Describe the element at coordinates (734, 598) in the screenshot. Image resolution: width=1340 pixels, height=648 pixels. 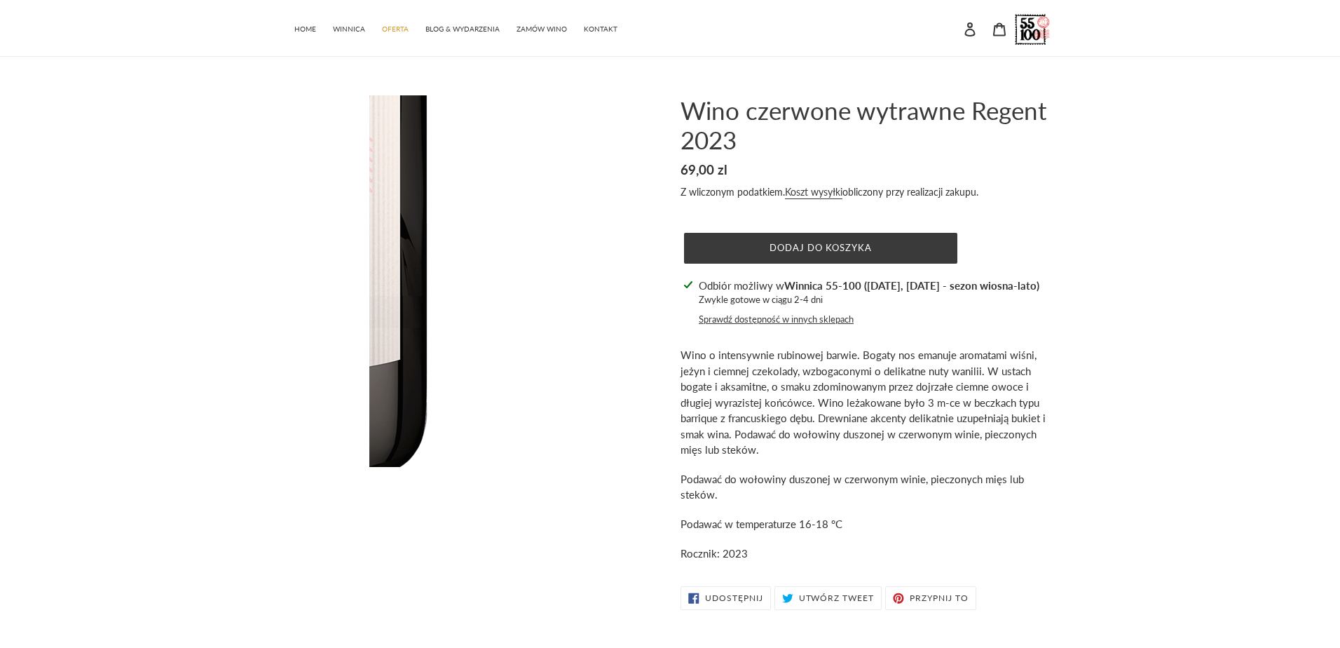
I see `span: Udostępnij` at that location.